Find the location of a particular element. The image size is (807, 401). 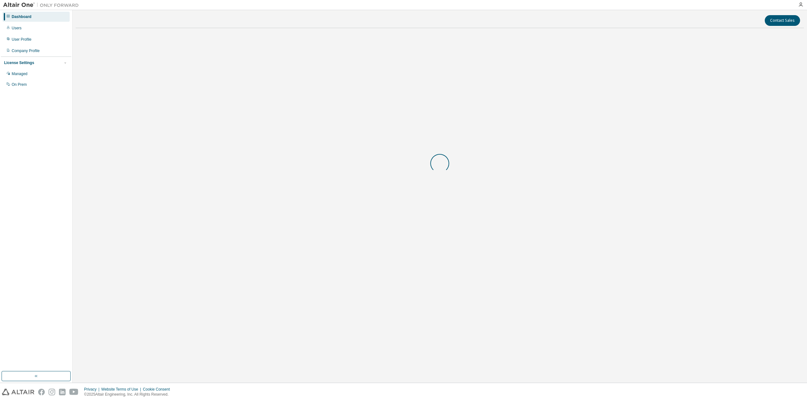

div: Managed is located at coordinates (20, 74).